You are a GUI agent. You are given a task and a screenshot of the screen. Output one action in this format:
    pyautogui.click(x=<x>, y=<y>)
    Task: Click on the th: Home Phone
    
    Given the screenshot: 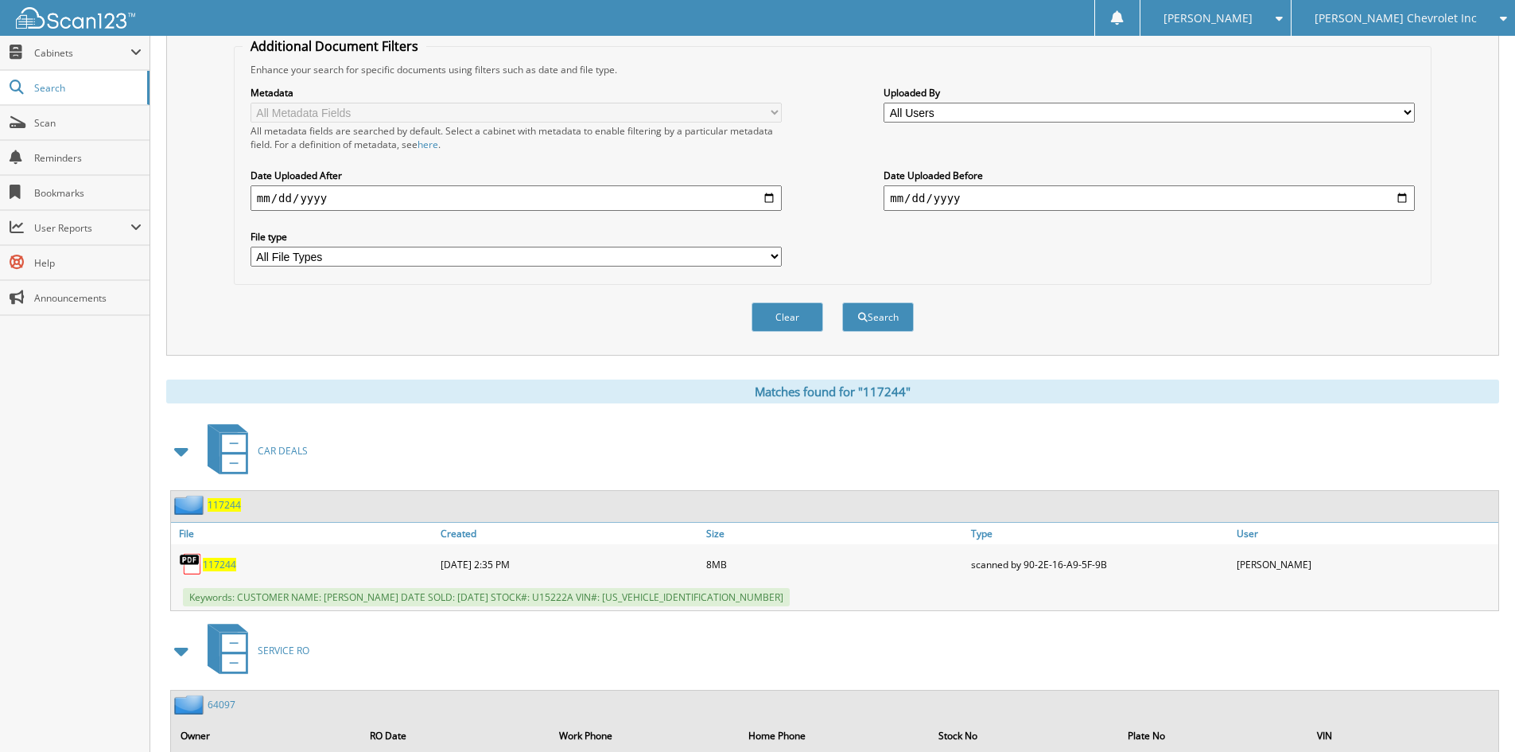 What is the action you would take?
    pyautogui.click(x=834, y=735)
    